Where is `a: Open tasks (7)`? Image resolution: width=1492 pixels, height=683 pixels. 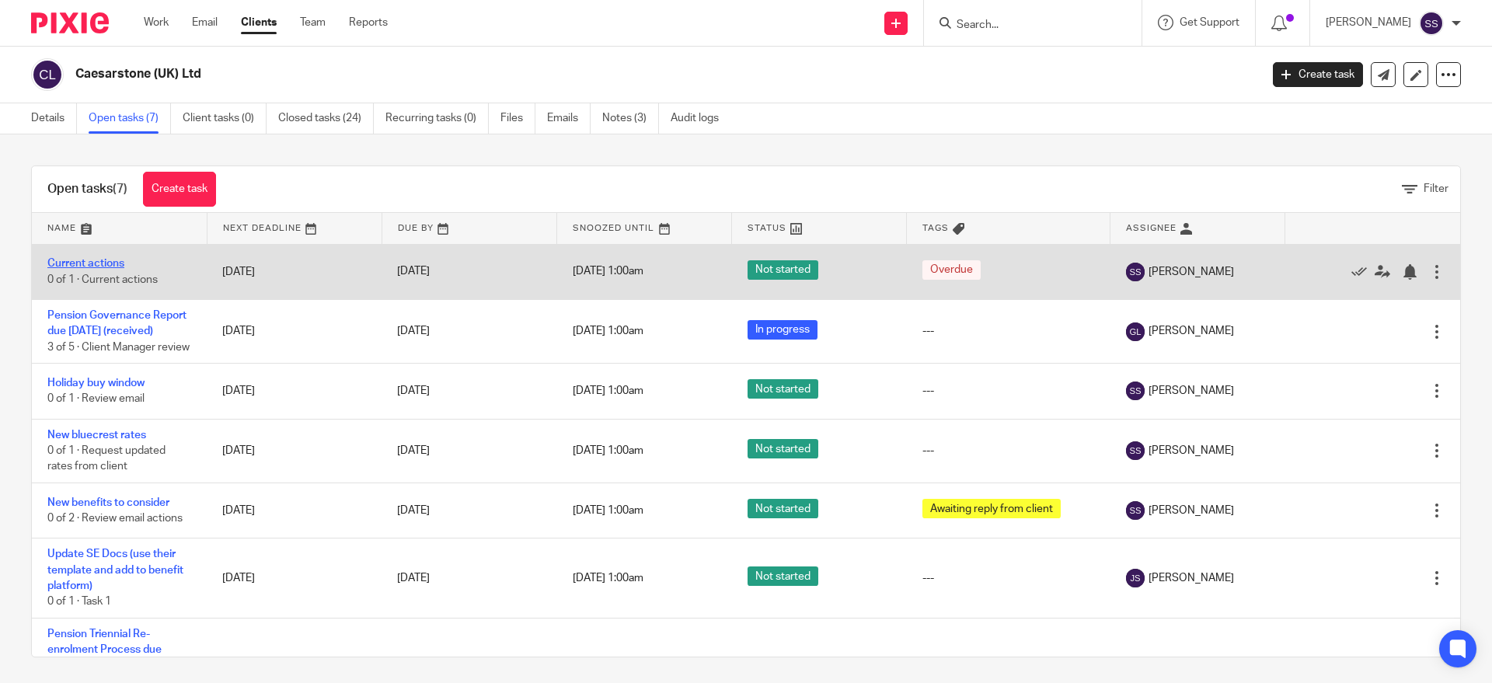 a: Open tasks (7) is located at coordinates (130, 118).